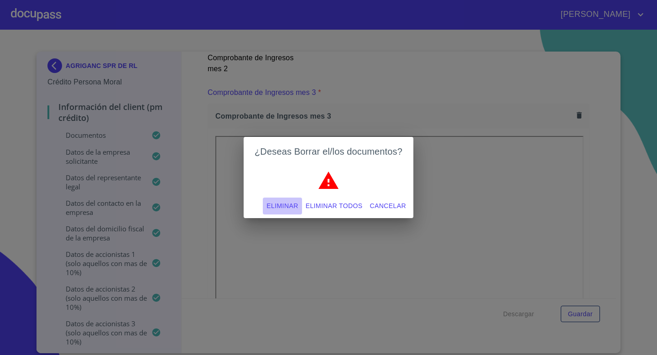 The height and width of the screenshot is (355, 657). I want to click on button: Cancelar, so click(388, 206).